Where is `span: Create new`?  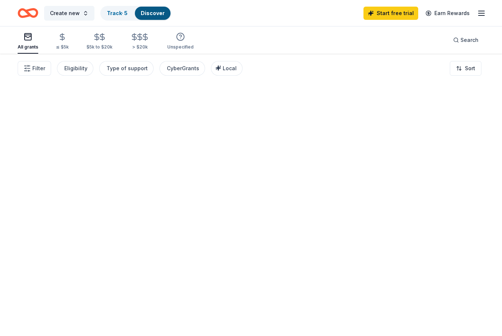 span: Create new is located at coordinates (65, 13).